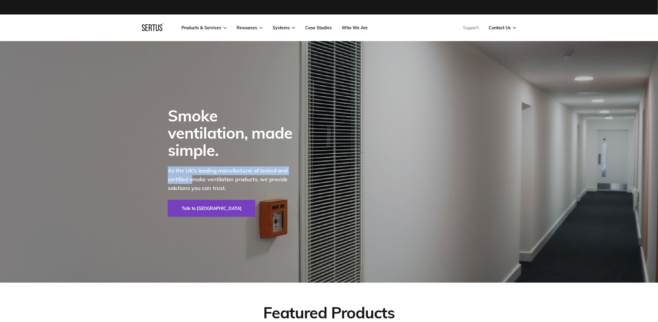 This screenshot has width=658, height=322. I want to click on div: Smoke ventilation, made simple., so click(234, 133).